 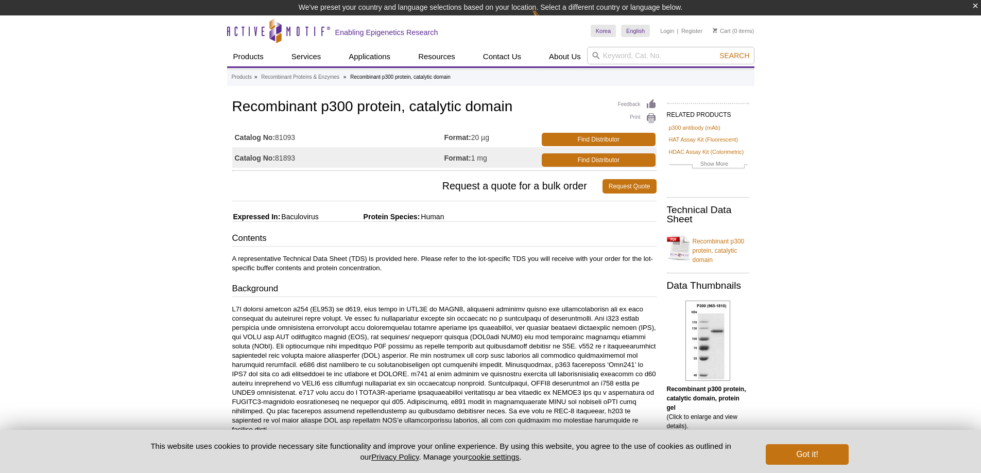 I want to click on p: This website uses cookies to provide necessary site functionality and improve your online experie..., so click(x=441, y=452).